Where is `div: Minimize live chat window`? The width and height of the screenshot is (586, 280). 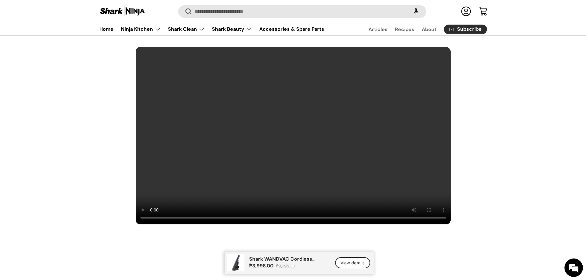
div: Minimize live chat window is located at coordinates (108, 10).